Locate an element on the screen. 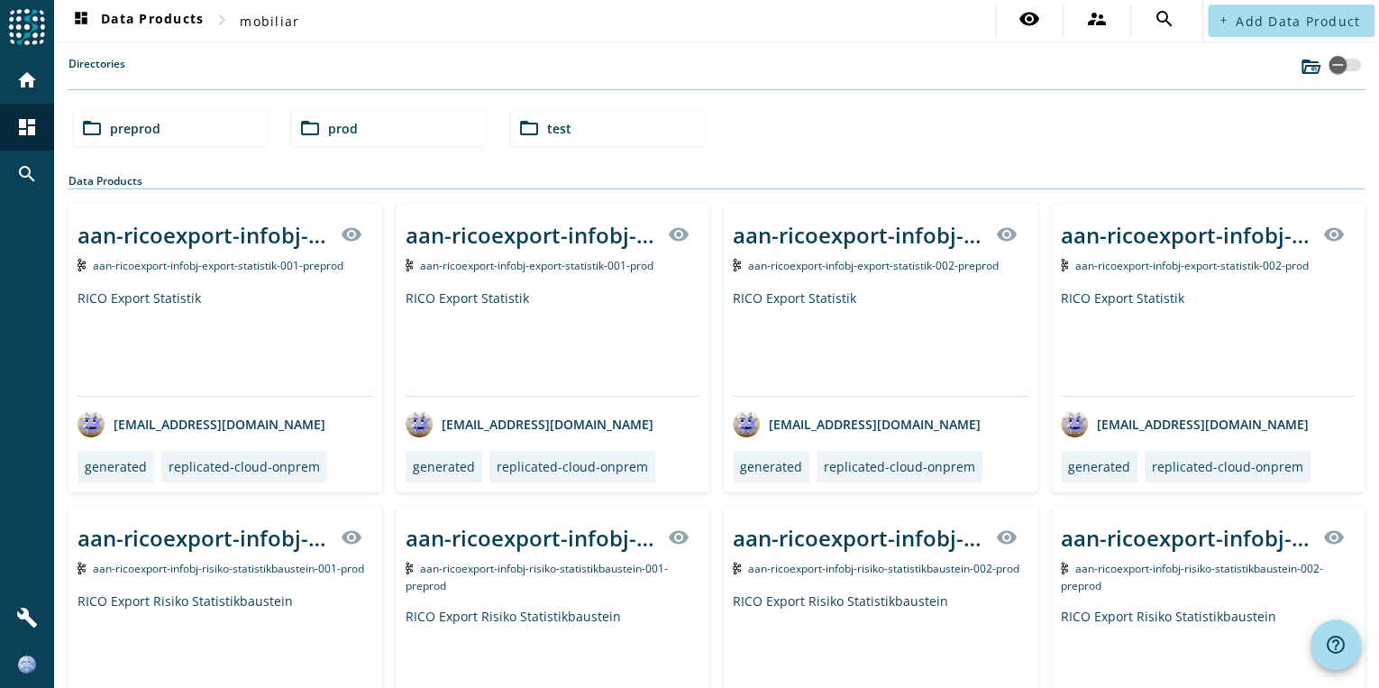 The height and width of the screenshot is (688, 1379). img: Kafka Topic: aan-ricoexport-infobj-risiko-statistikbaustein-002-preprod is located at coordinates (1065, 568).